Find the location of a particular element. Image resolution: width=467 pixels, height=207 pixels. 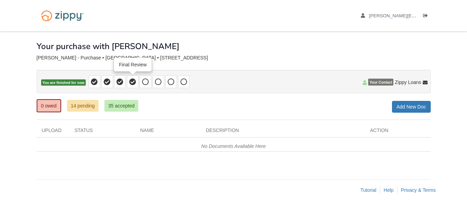

a: Help is located at coordinates (388, 190).